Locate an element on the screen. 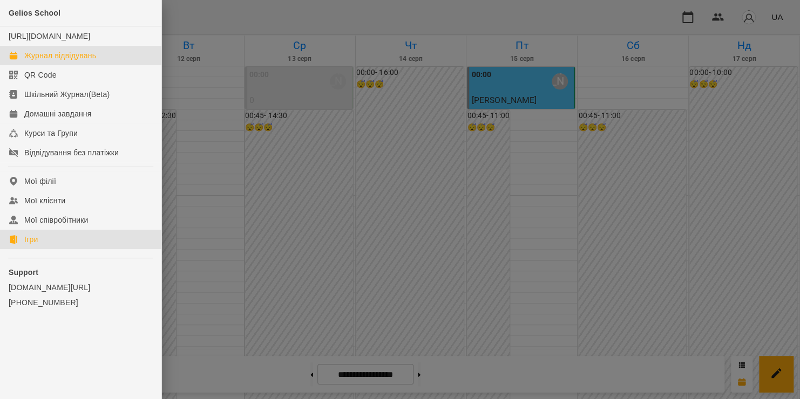 The height and width of the screenshot is (399, 800). div: Відвідування без платіжки is located at coordinates (71, 153).